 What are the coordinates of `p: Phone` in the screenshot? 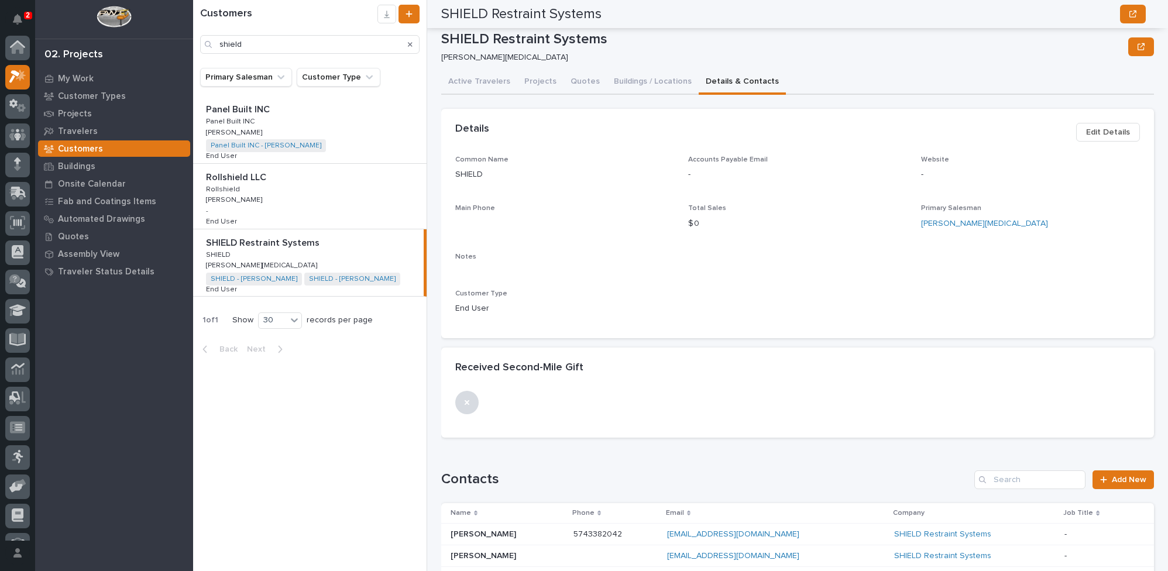 It's located at (583, 513).